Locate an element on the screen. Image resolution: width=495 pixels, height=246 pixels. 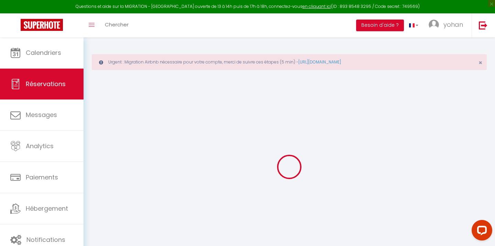
button: Besoin d'aide ? is located at coordinates (380, 25).